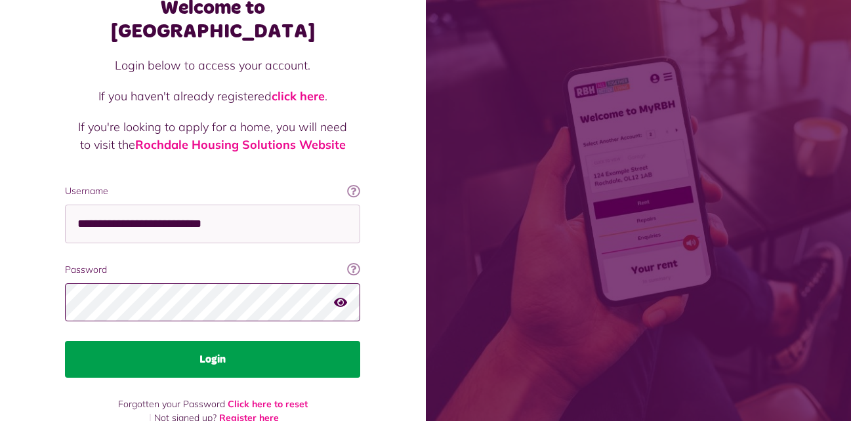 This screenshot has height=421, width=851. What do you see at coordinates (213, 270) in the screenshot?
I see `label: Password` at bounding box center [213, 270].